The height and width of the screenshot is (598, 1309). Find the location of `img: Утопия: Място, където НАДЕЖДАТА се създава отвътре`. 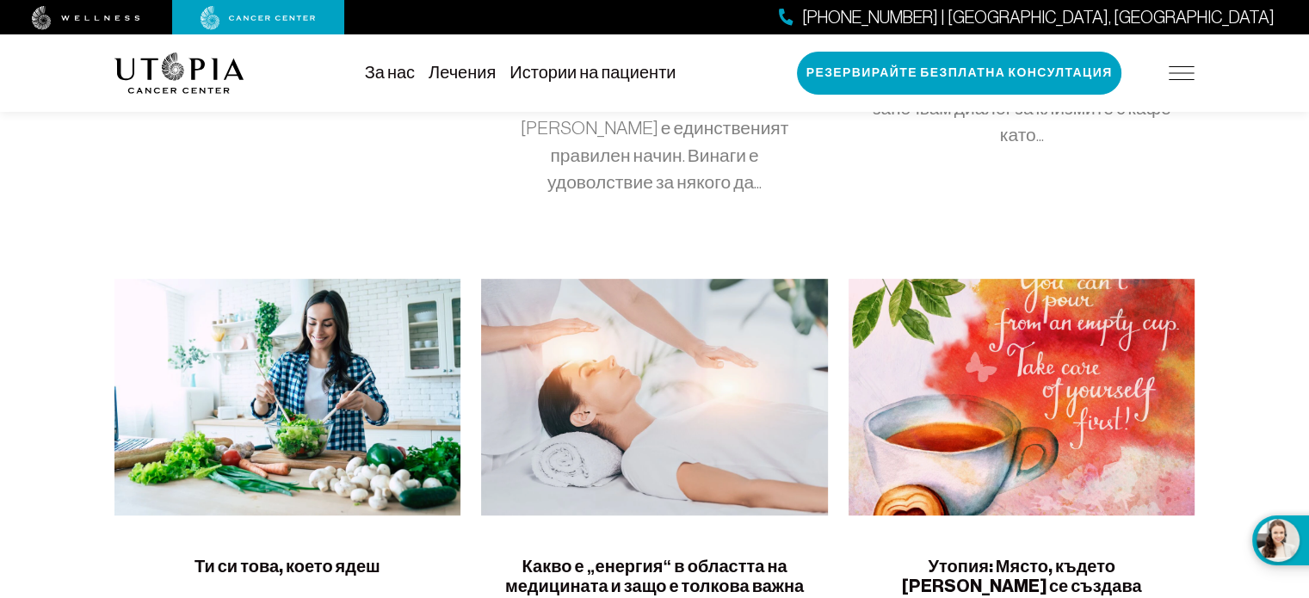

img: Утопия: Място, където НАДЕЖДАТА се създава отвътре is located at coordinates (1022, 397).